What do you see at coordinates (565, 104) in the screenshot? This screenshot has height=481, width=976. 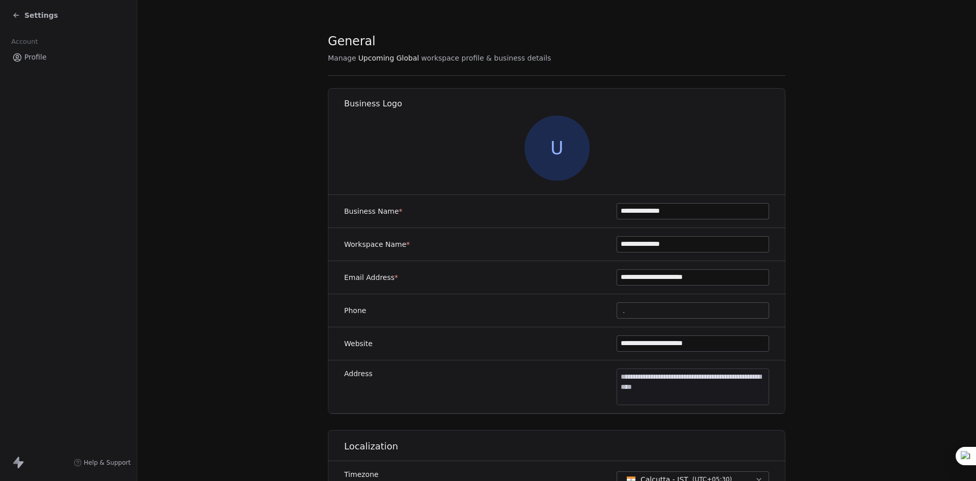 I see `h1: Business Logo` at bounding box center [565, 104].